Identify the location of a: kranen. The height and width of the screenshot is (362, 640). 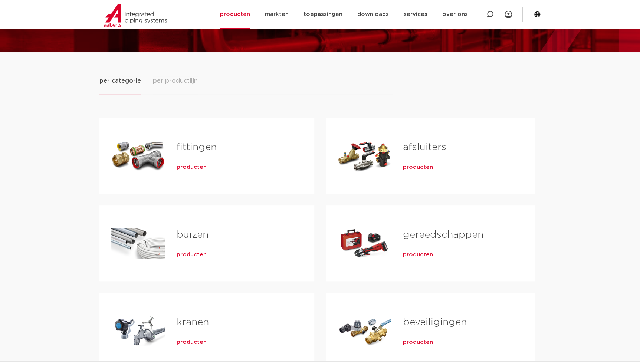
(193, 322).